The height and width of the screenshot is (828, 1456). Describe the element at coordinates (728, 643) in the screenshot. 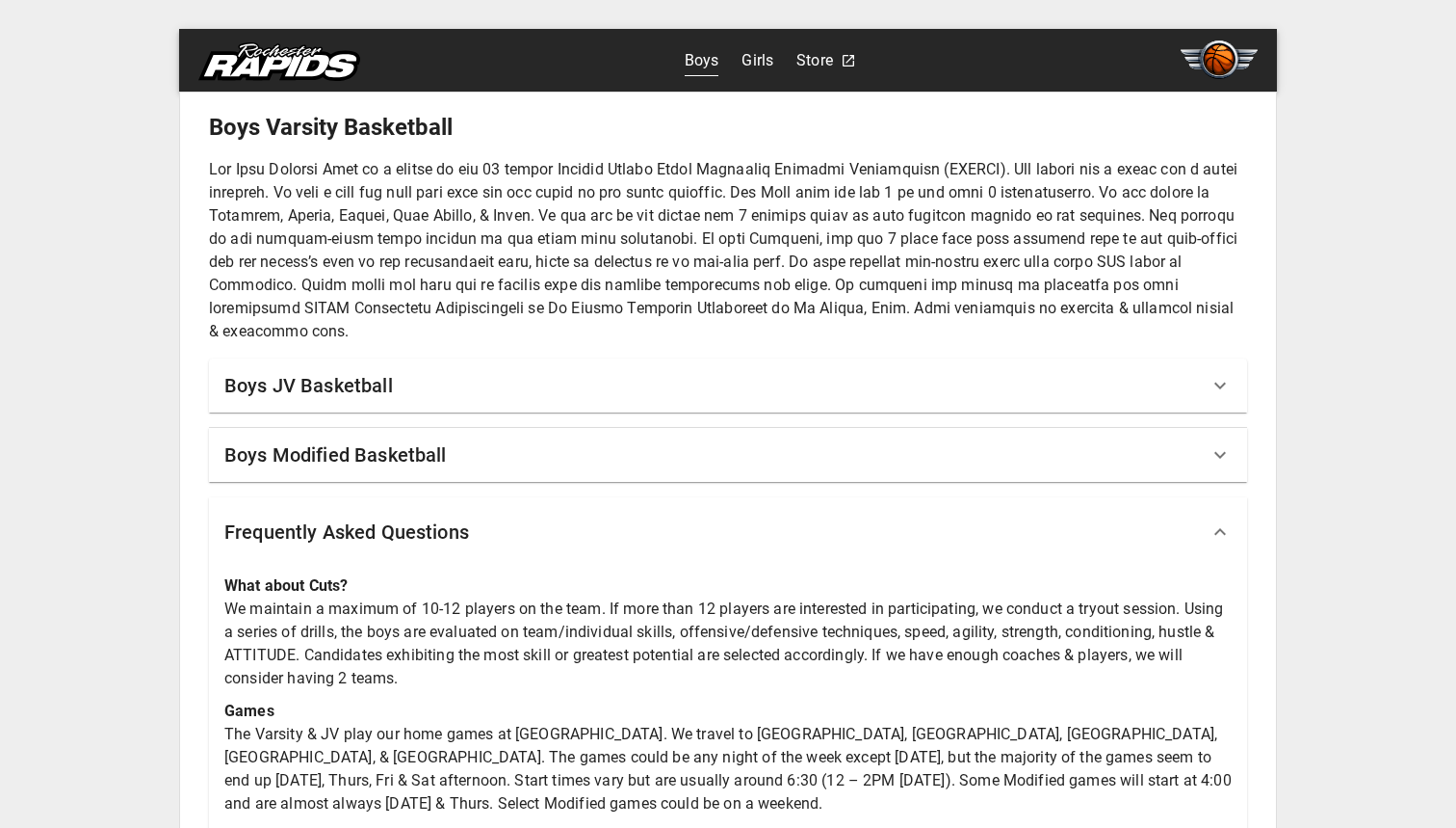

I see `p: We maintain a maximum of 10-12 players on the team. If more than 12 players are interested in par...` at that location.